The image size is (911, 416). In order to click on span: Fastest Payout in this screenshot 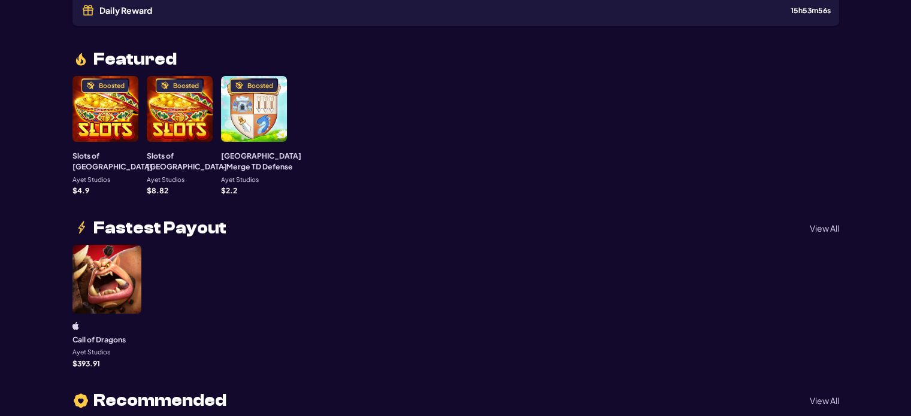, I will do `click(160, 228)`.